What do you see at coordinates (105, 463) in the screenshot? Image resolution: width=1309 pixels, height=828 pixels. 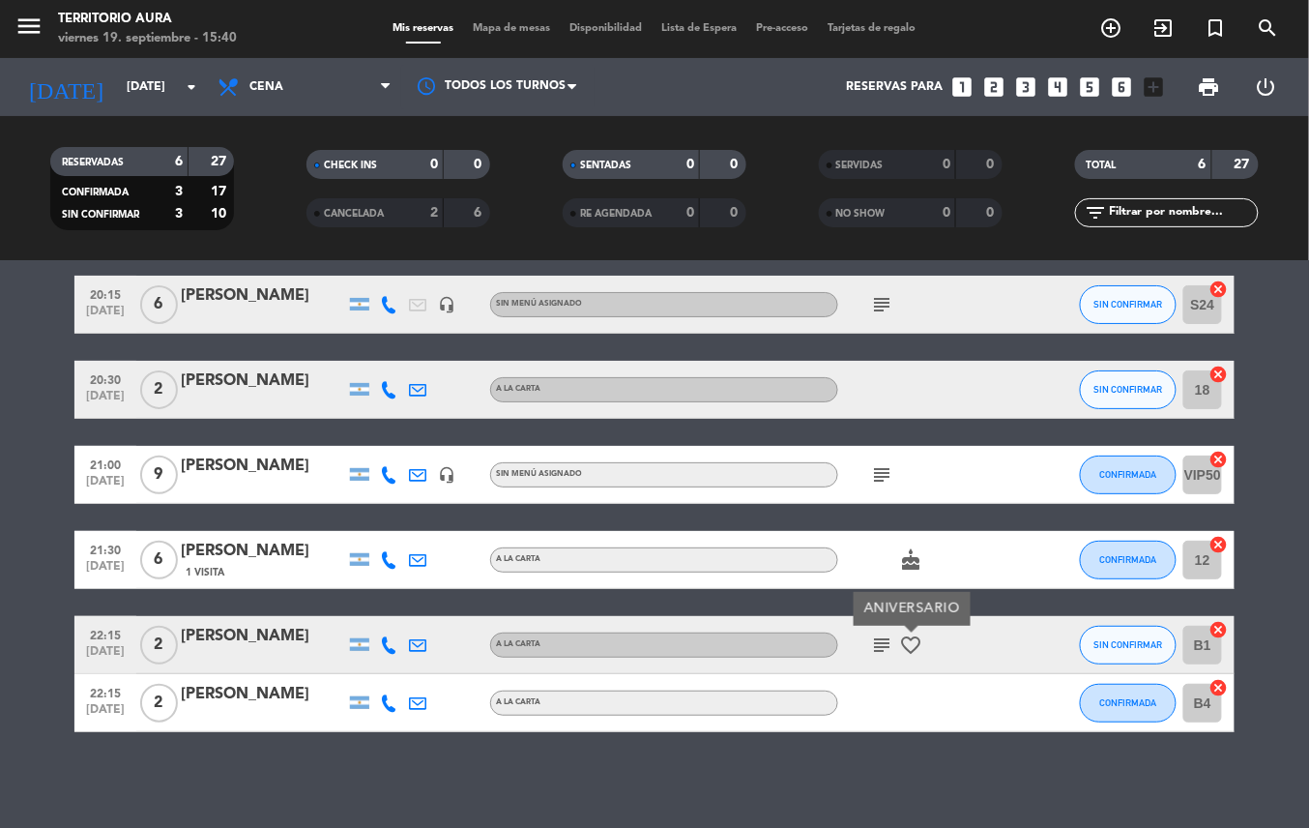 I see `span: 21:00` at bounding box center [105, 463].